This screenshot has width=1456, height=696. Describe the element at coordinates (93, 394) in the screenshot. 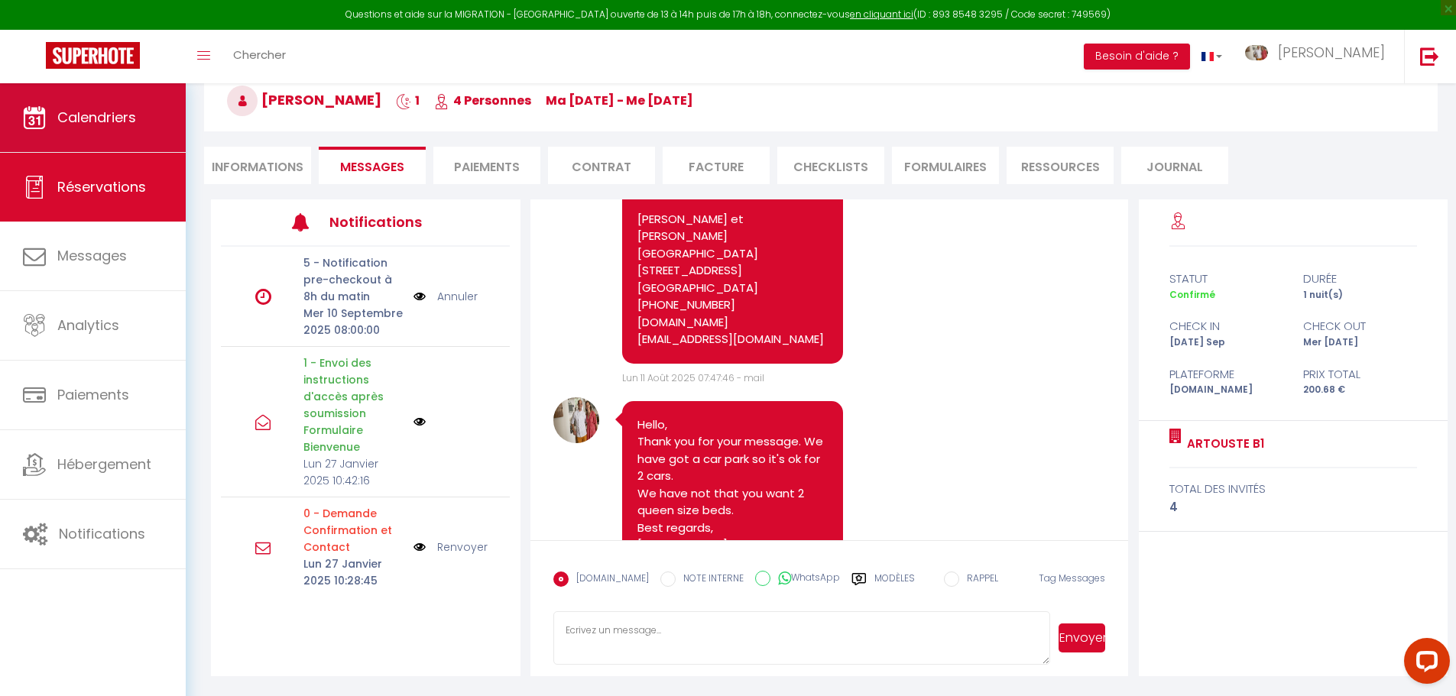

I see `span: Paiements` at that location.